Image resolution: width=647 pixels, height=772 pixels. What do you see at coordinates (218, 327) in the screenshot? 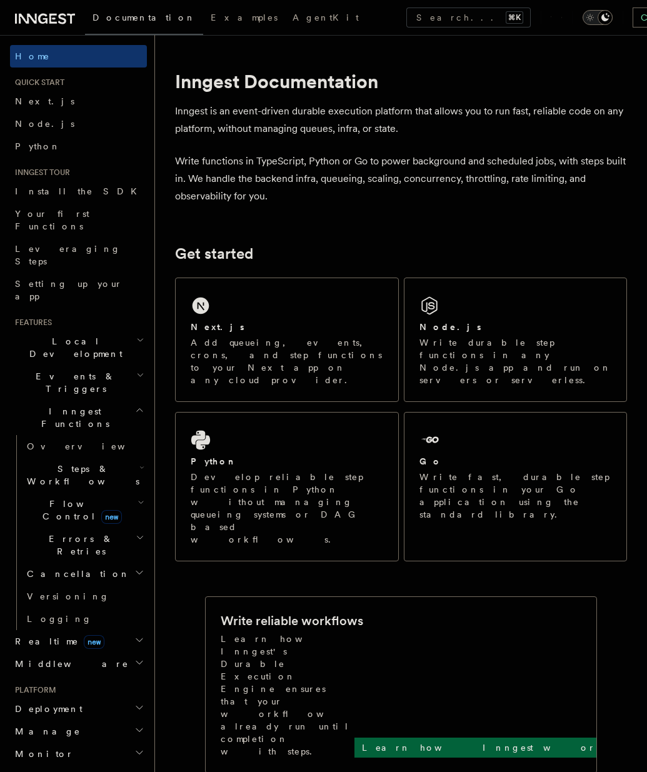
I see `h2: Next.js` at bounding box center [218, 327].